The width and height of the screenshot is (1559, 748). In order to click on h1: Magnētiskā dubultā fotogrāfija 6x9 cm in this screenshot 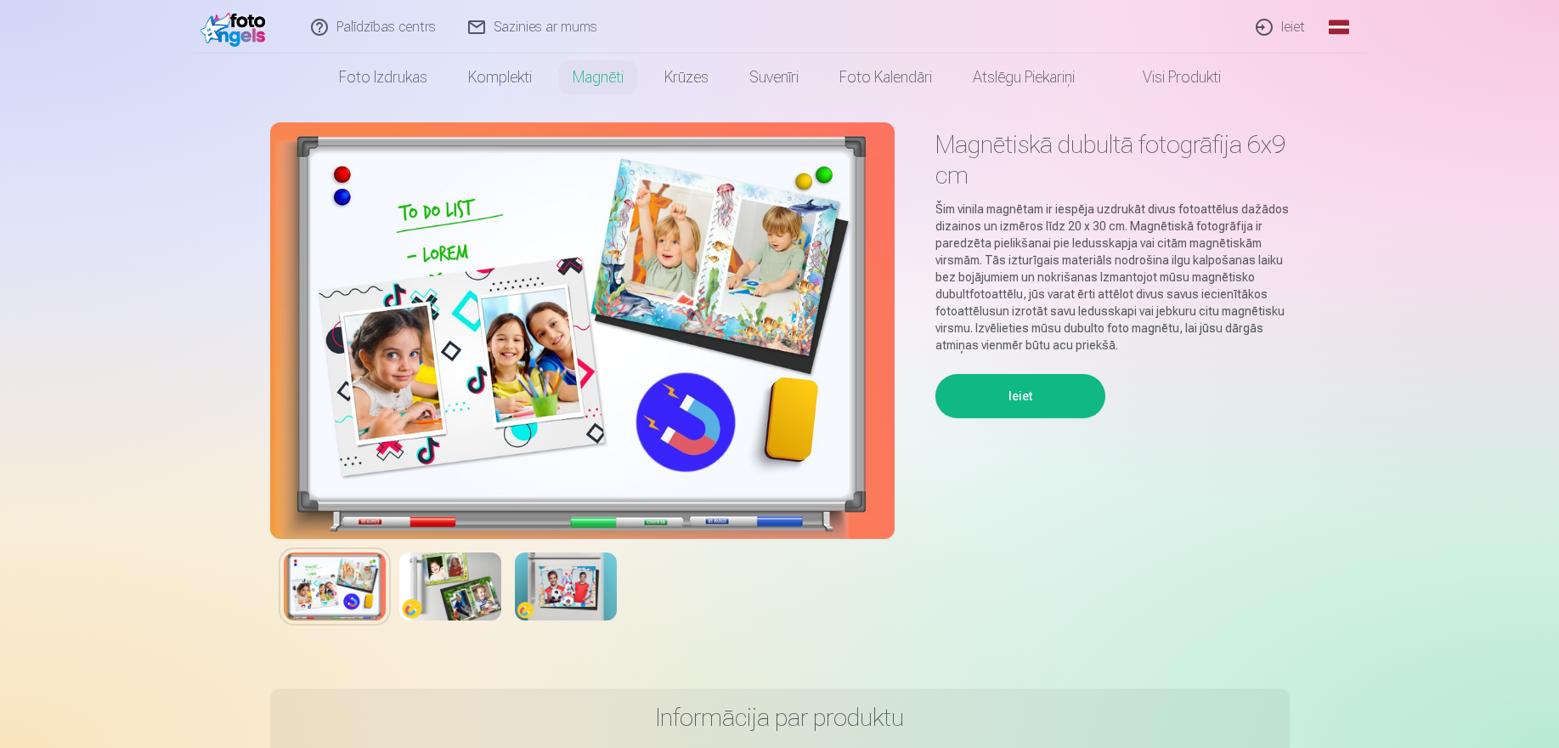, I will do `click(1112, 160)`.